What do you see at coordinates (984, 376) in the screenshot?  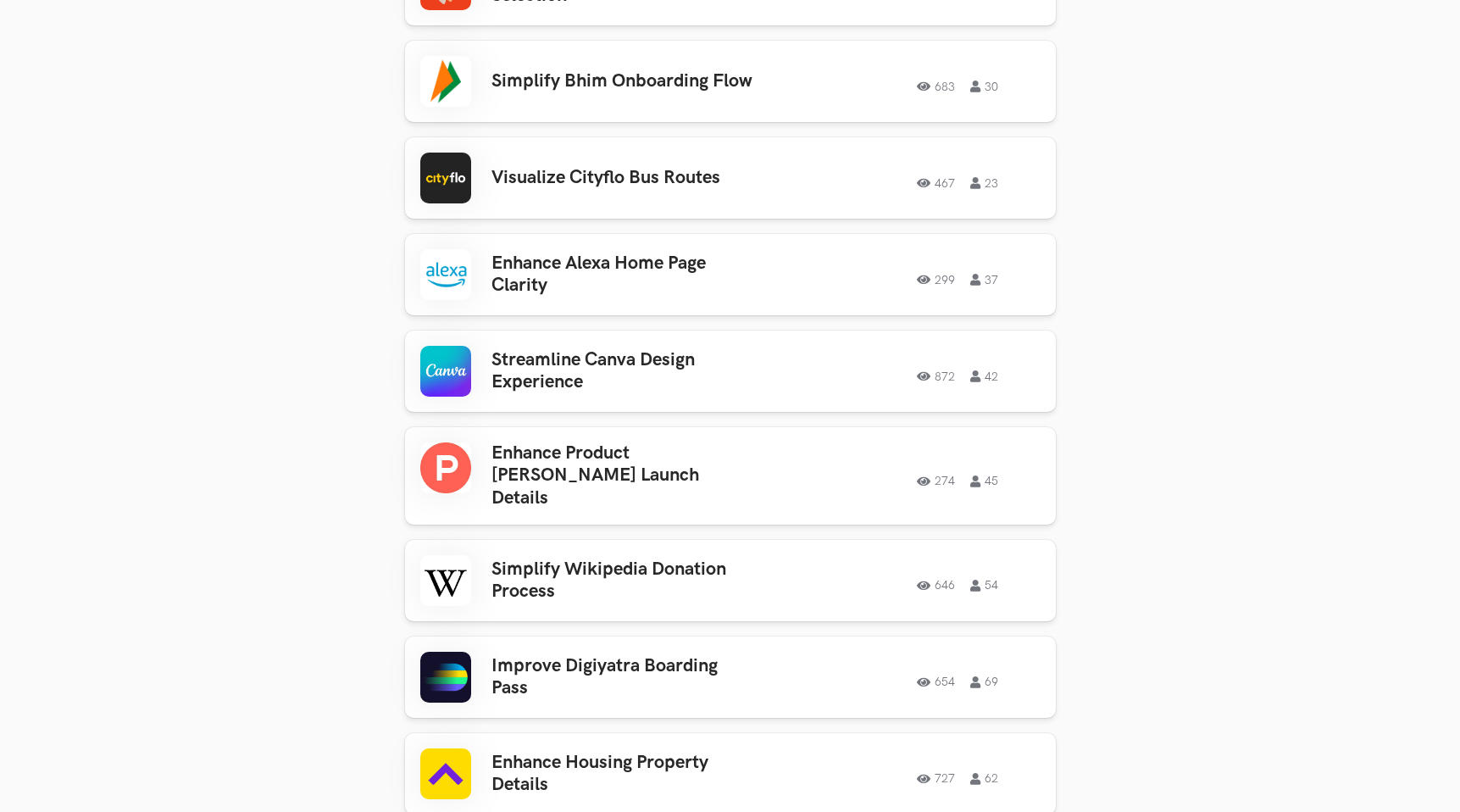 I see `span: 42` at bounding box center [984, 376].